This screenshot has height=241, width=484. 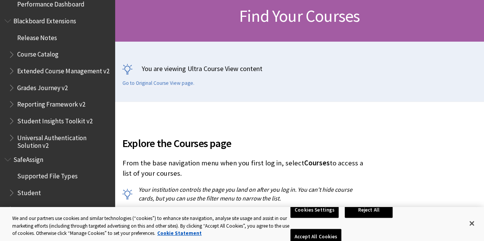 What do you see at coordinates (242, 143) in the screenshot?
I see `span: Explore the Courses page` at bounding box center [242, 143].